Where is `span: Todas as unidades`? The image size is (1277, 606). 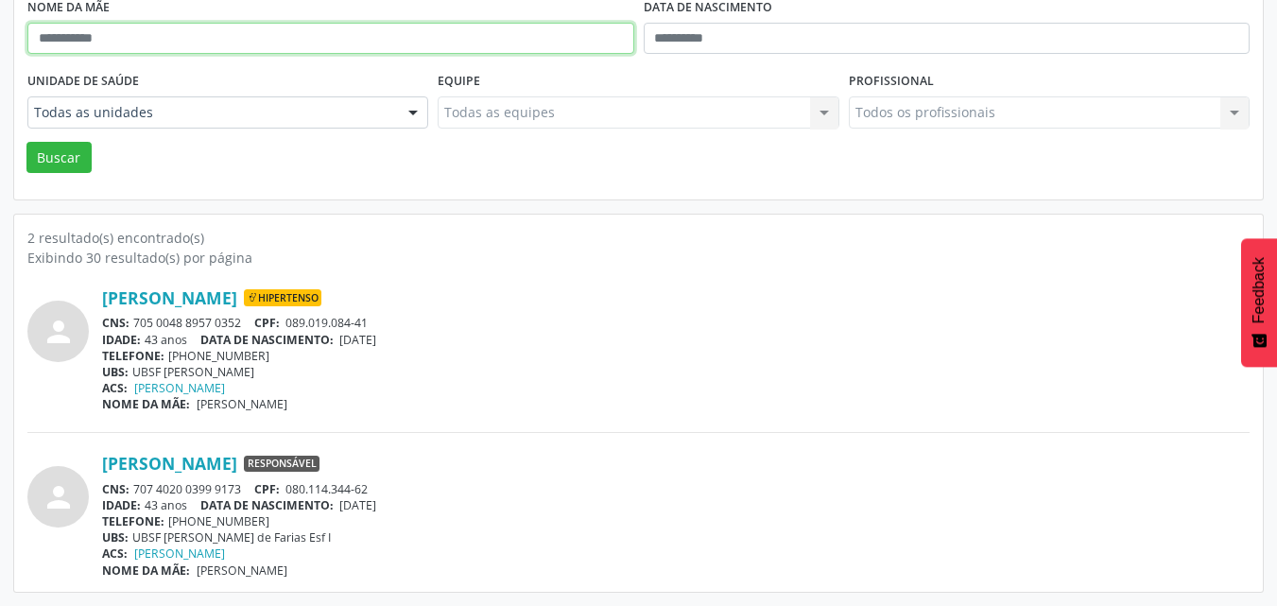
span: Todas as unidades is located at coordinates (212, 113).